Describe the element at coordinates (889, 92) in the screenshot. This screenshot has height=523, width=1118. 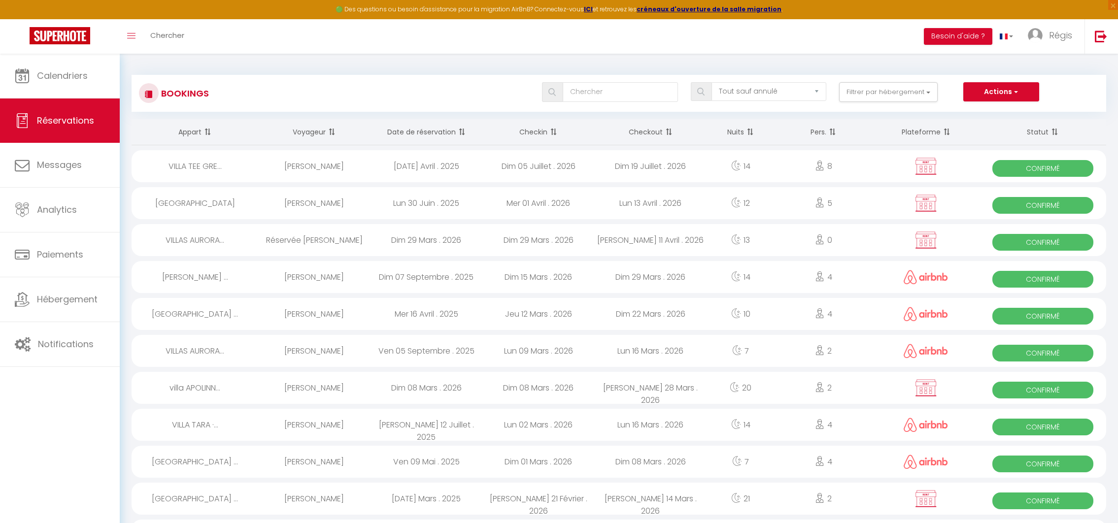
I see `button: Filtrer par hébergement` at that location.